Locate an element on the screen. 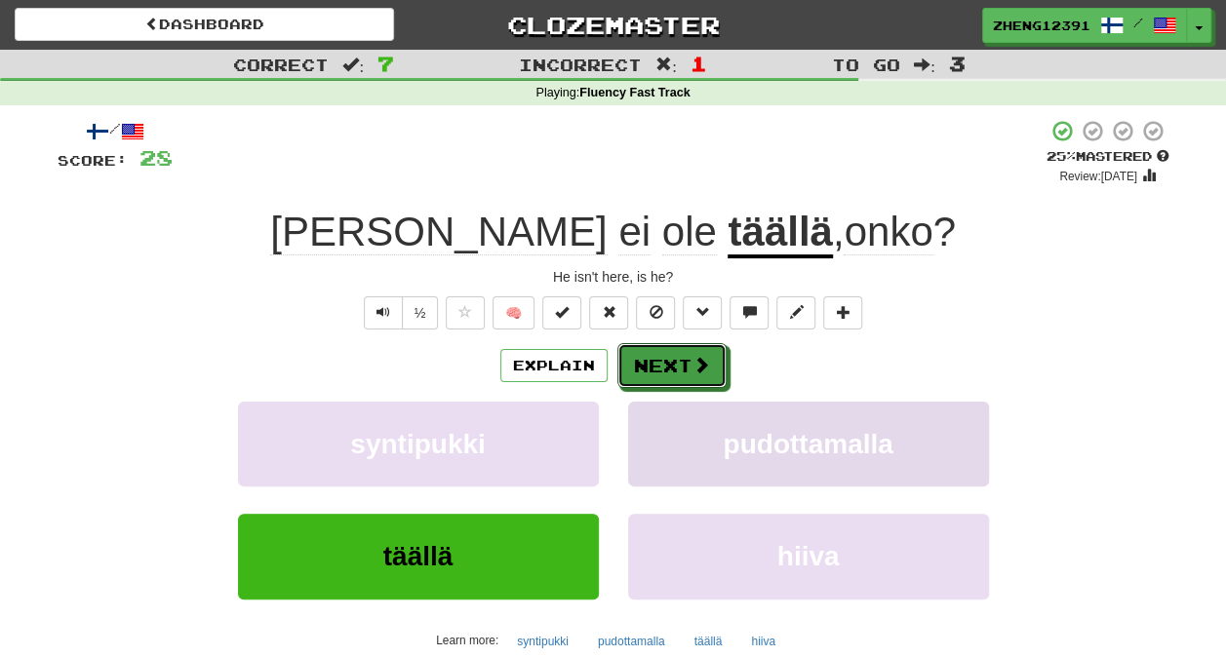 Image resolution: width=1226 pixels, height=657 pixels. button: Ignore sentence (alt+i) is located at coordinates (655, 313).